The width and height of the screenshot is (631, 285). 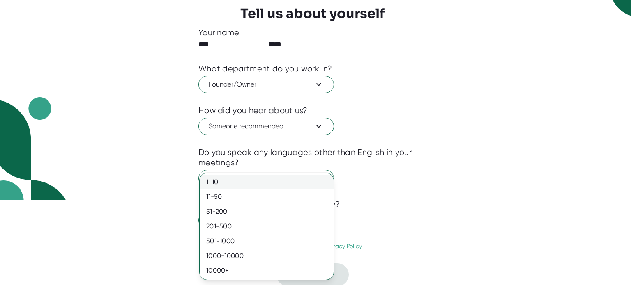 I want to click on div: 10000+, so click(x=267, y=271).